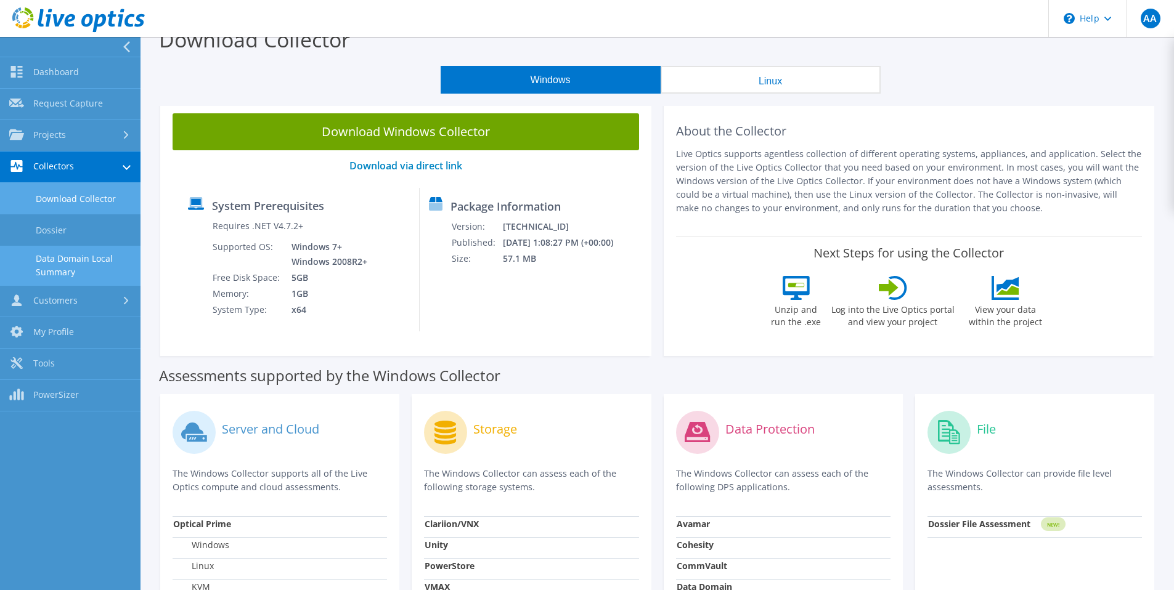 The width and height of the screenshot is (1174, 590). Describe the element at coordinates (258, 226) in the screenshot. I see `label: Requires .NET V4.7.2+` at that location.